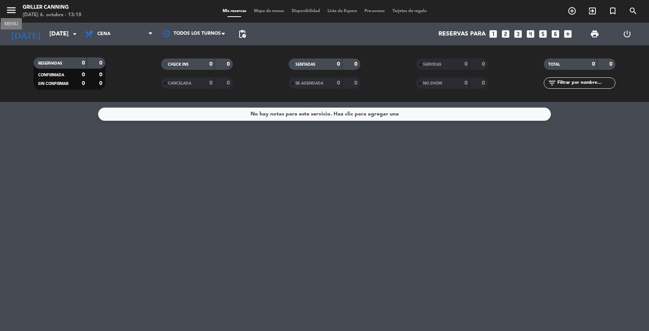 Image resolution: width=649 pixels, height=331 pixels. I want to click on span: RE AGENDADA, so click(310, 83).